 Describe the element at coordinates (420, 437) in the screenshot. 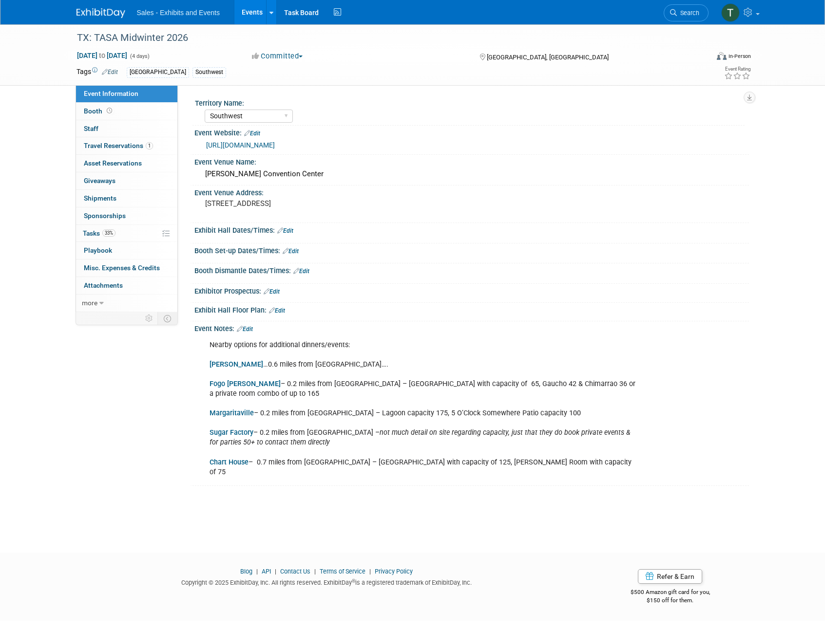

I see `i: not much detail on site regarding capacity, just that they do book private events & for parties 5...` at that location.